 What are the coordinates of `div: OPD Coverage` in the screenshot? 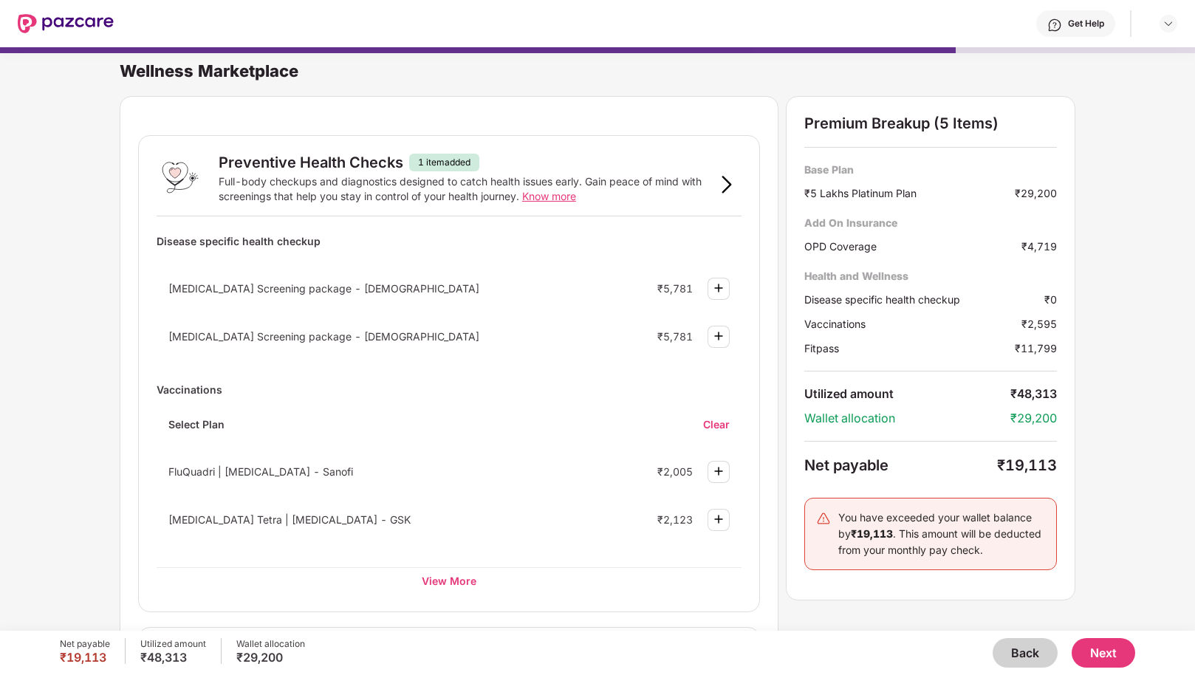 It's located at (913, 246).